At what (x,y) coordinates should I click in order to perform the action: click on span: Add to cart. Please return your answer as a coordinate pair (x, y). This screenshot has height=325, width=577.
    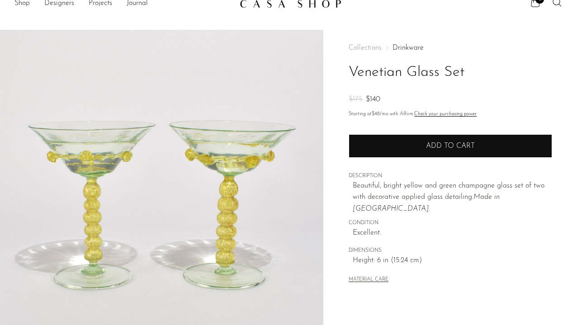
    Looking at the image, I should click on (450, 146).